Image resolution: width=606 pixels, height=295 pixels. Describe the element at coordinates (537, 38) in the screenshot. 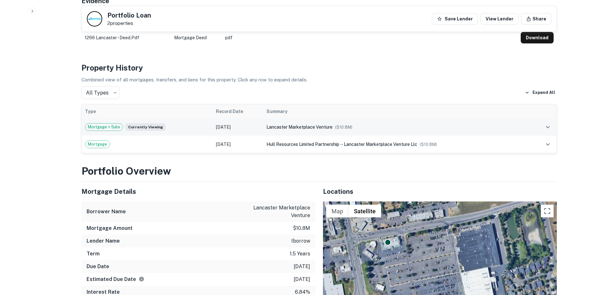

I see `button: Download` at that location.